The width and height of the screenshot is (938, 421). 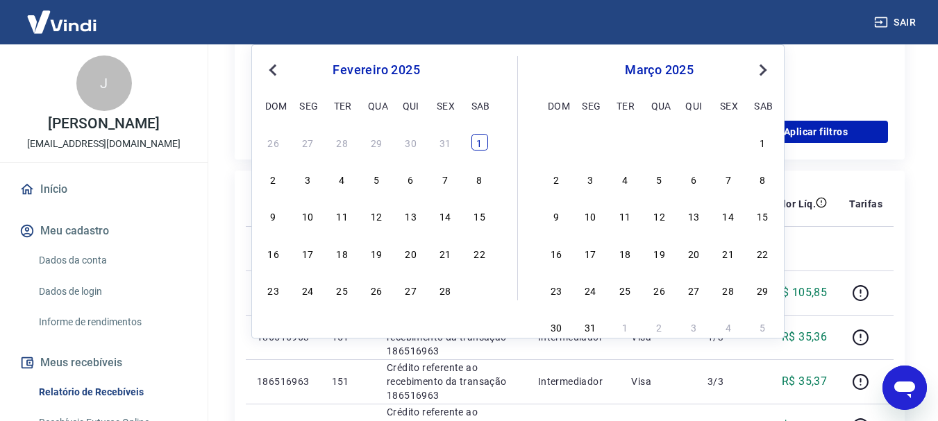 What do you see at coordinates (445, 179) in the screenshot?
I see `div: Choose sexta-feira, 7 de fevereiro de 2025` at bounding box center [445, 179].